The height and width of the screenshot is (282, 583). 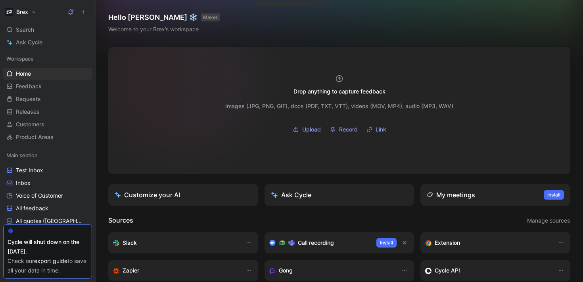 What do you see at coordinates (164, 29) in the screenshot?
I see `div: Welcome to your Brex’s workspace` at bounding box center [164, 29].